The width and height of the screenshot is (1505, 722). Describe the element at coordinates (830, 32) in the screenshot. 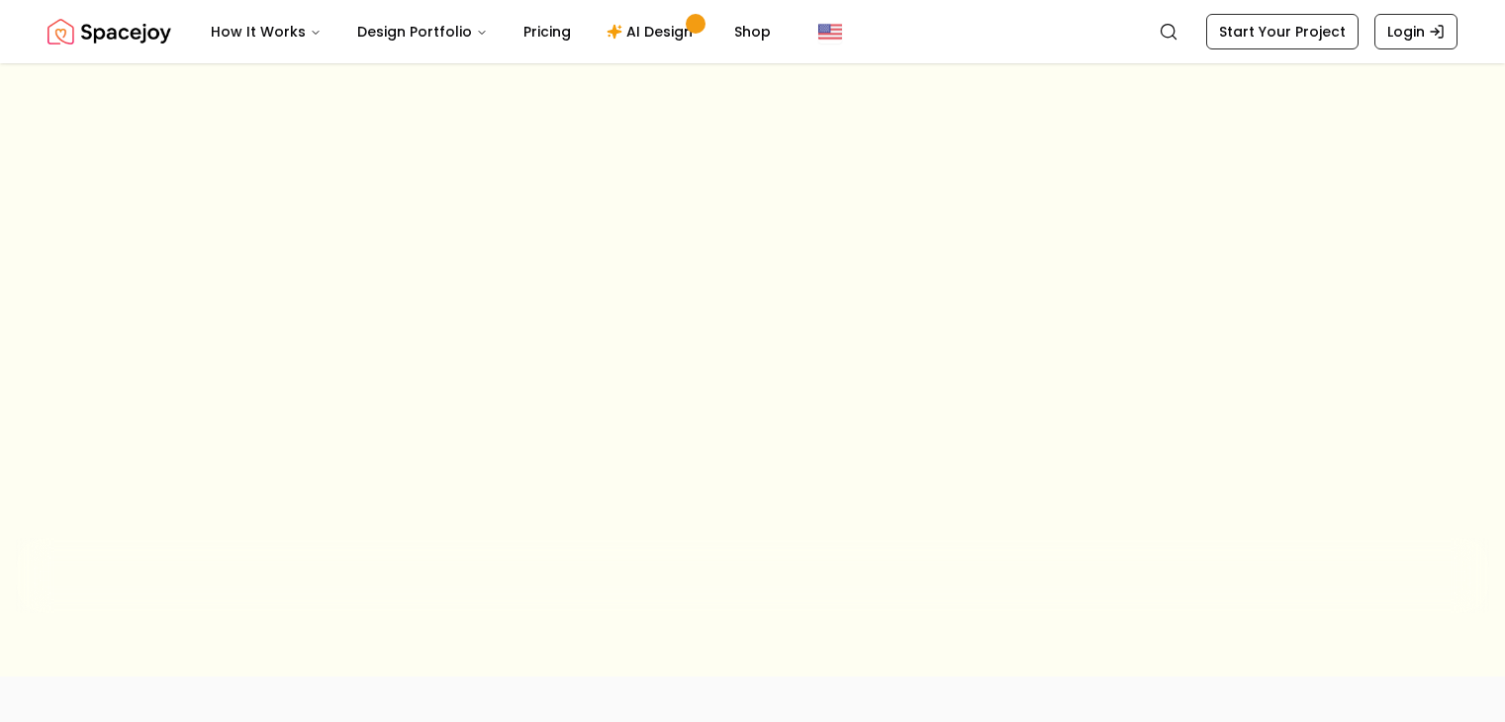

I see `img: United States` at that location.